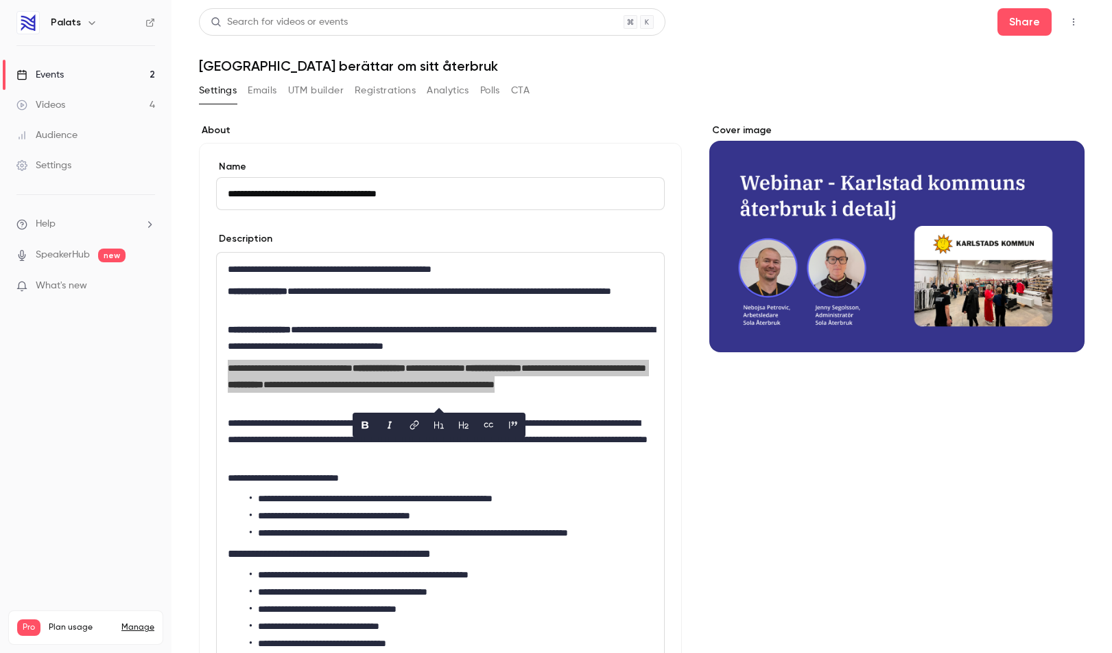 This screenshot has height=653, width=1112. Describe the element at coordinates (81, 627) in the screenshot. I see `span: Plan usage` at that location.